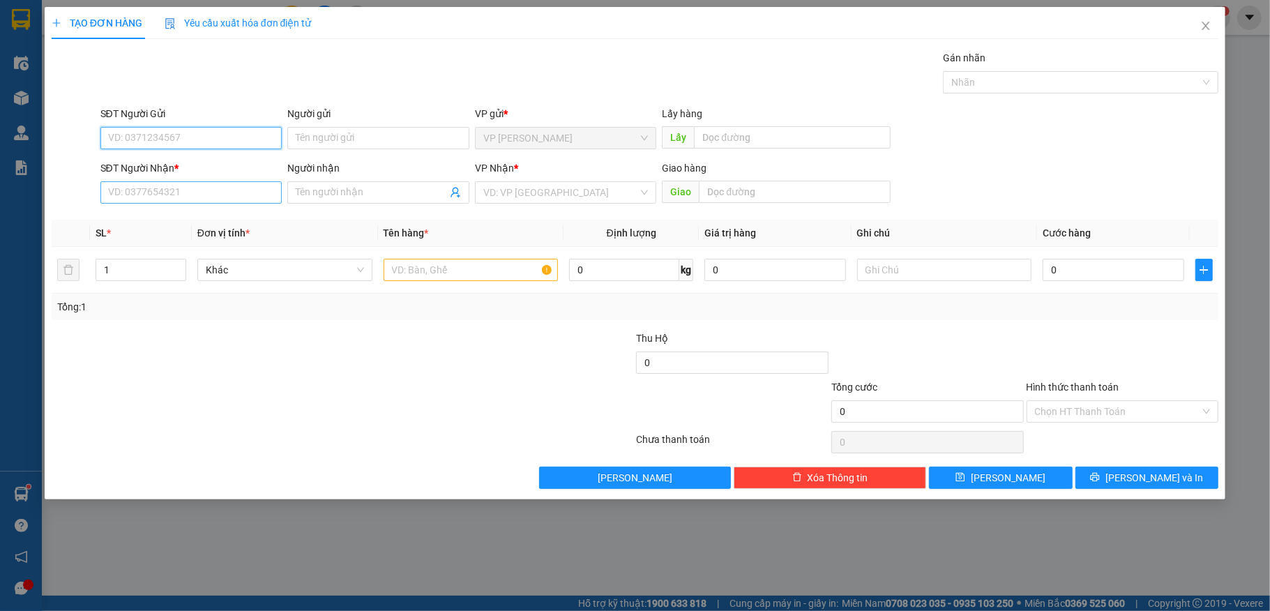 The width and height of the screenshot is (1270, 611). Describe the element at coordinates (730, 233) in the screenshot. I see `span: Giá trị hàng` at that location.